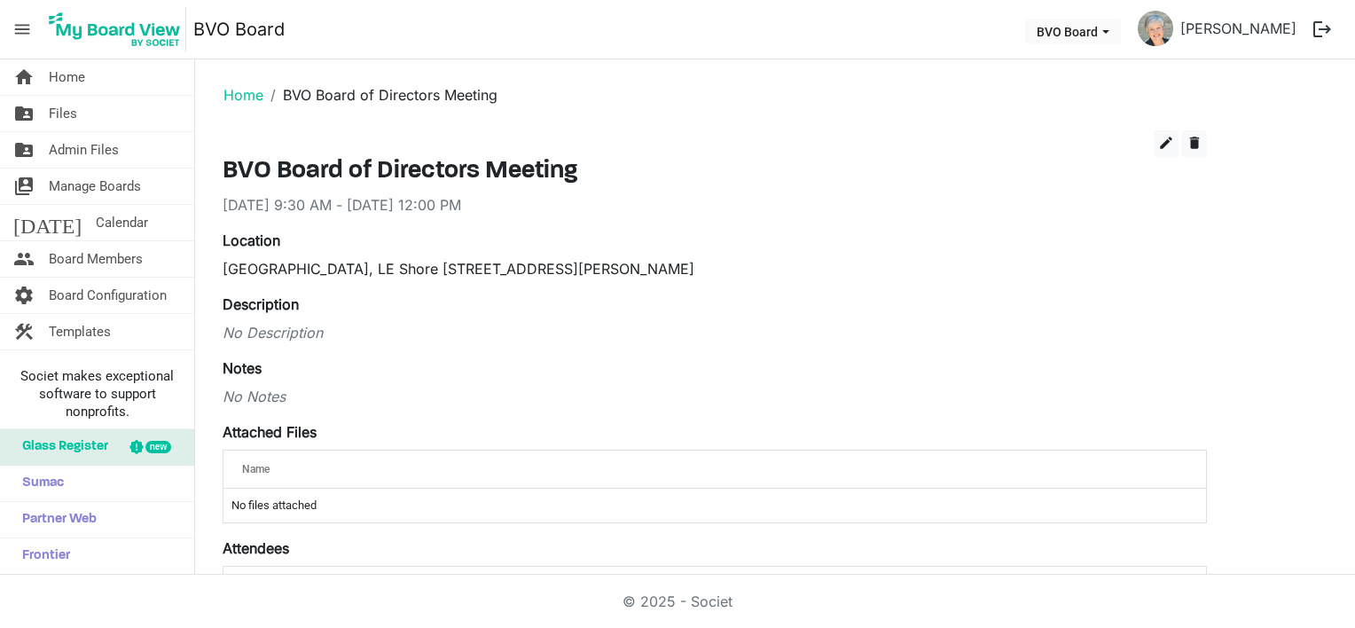 The height and width of the screenshot is (628, 1355). I want to click on a: BVO Board, so click(239, 29).